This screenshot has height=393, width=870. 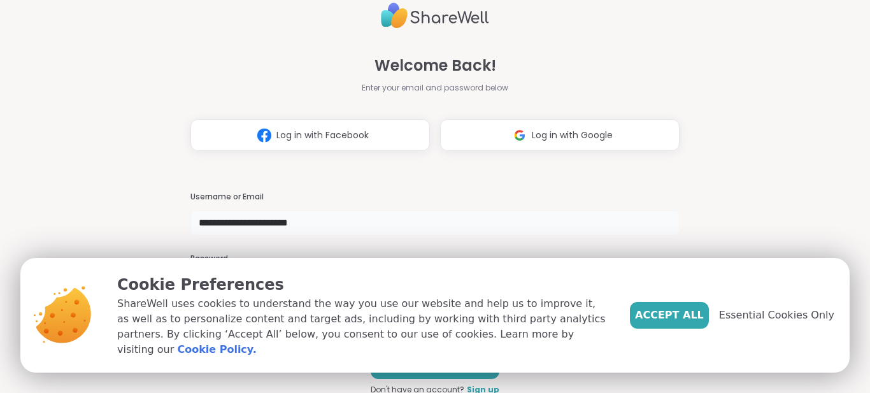 What do you see at coordinates (322, 135) in the screenshot?
I see `span: Log in with Facebook` at bounding box center [322, 135].